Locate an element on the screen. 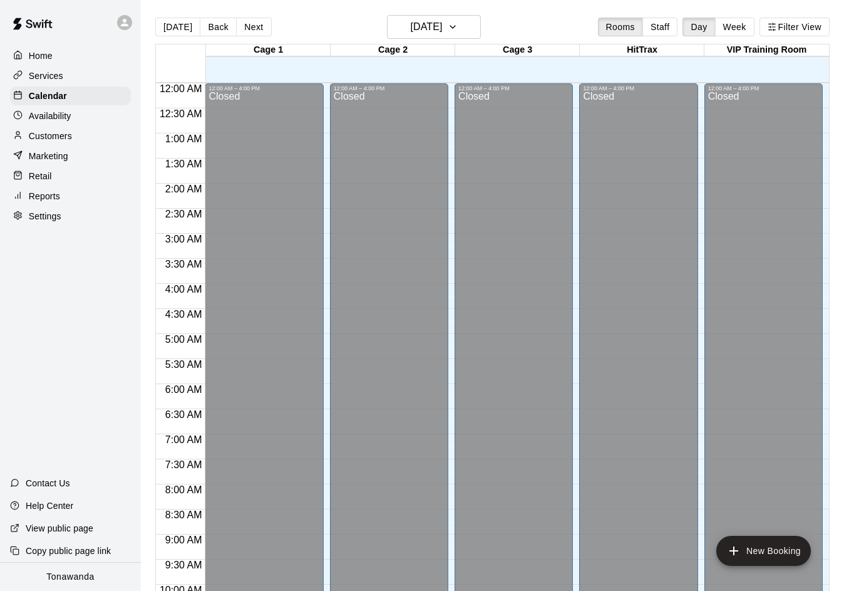 This screenshot has height=591, width=844. button: Day is located at coordinates (699, 27).